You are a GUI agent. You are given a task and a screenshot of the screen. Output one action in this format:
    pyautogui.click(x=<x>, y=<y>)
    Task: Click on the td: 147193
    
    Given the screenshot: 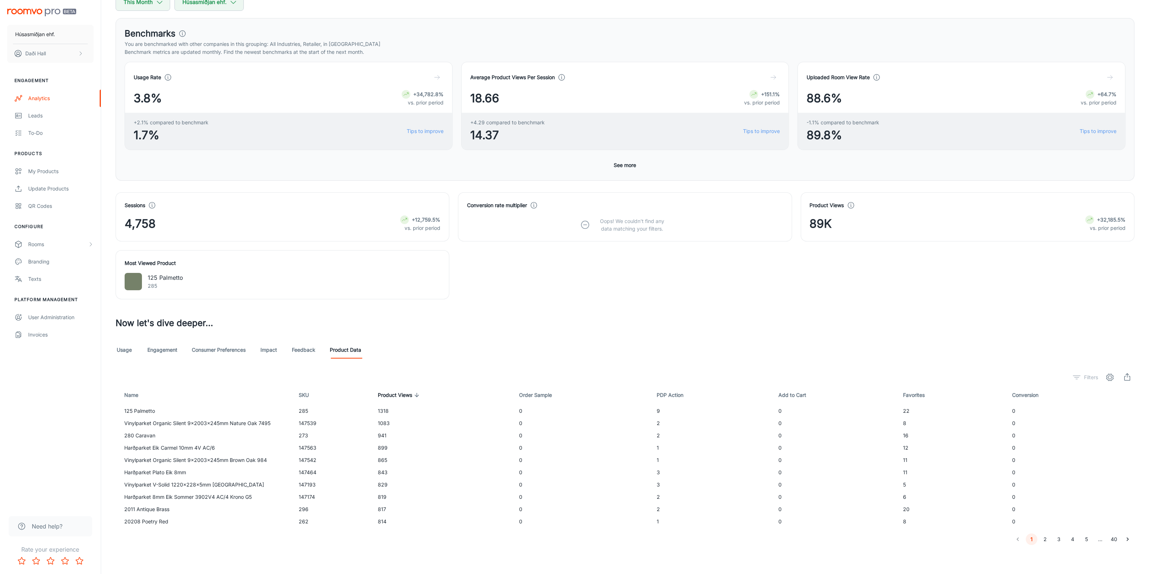 What is the action you would take?
    pyautogui.click(x=333, y=484)
    